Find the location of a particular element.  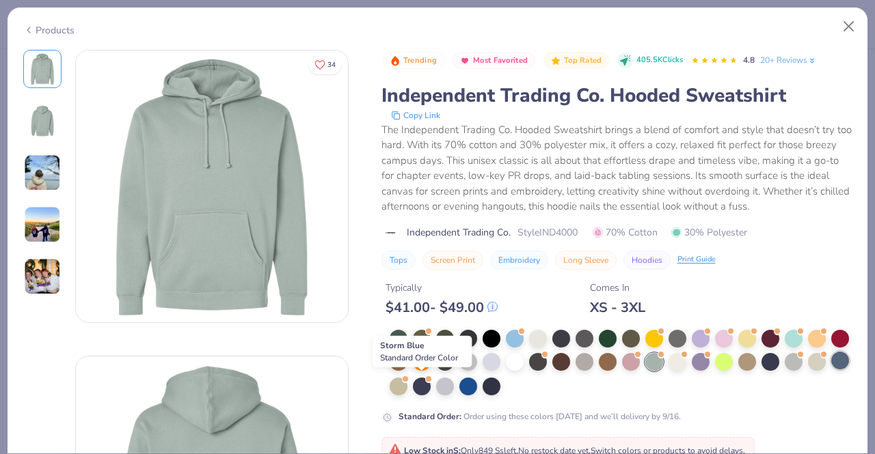

button: Embroidery is located at coordinates (519, 260).